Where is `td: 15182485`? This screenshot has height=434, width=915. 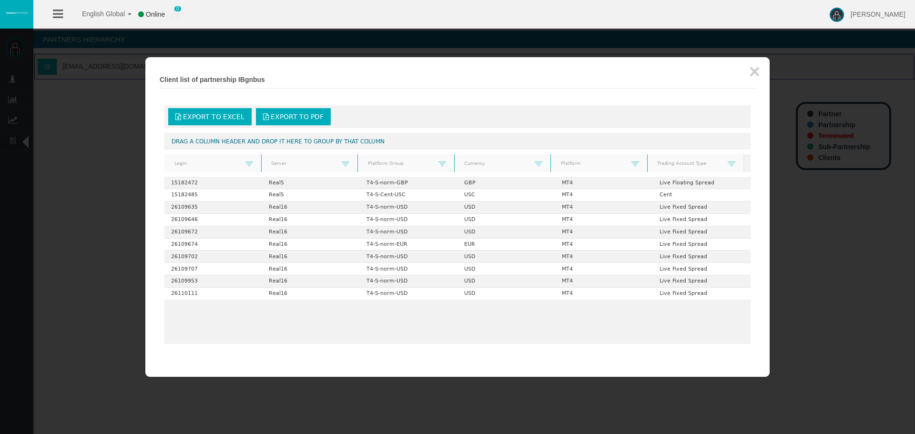 td: 15182485 is located at coordinates (213, 195).